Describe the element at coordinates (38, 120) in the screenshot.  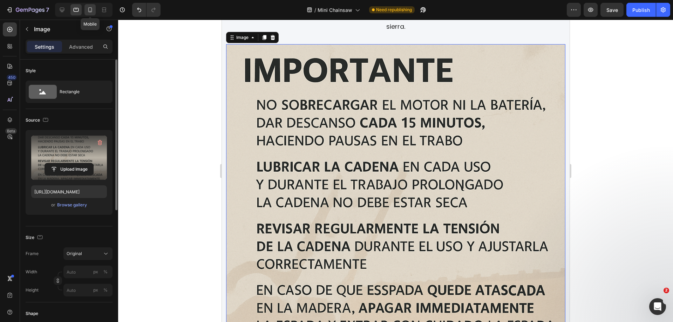
I see `div: Source` at that location.